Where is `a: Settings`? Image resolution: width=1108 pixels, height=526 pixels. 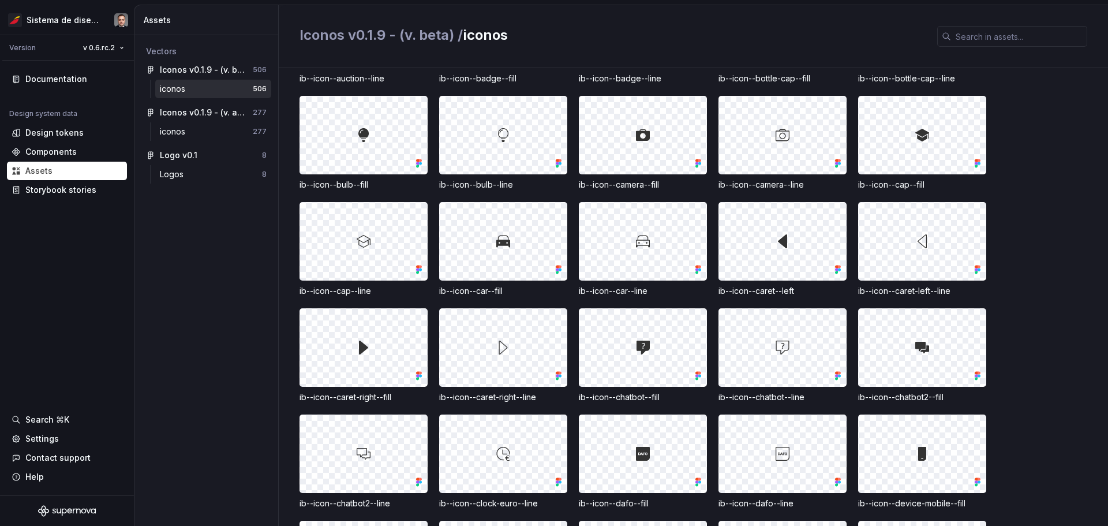 a: Settings is located at coordinates (67, 439).